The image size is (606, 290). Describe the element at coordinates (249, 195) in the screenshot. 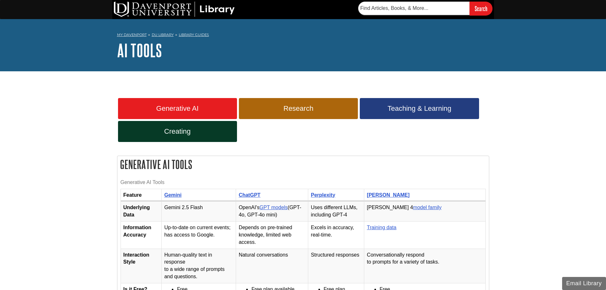

I see `a: ChatGPT` at that location.